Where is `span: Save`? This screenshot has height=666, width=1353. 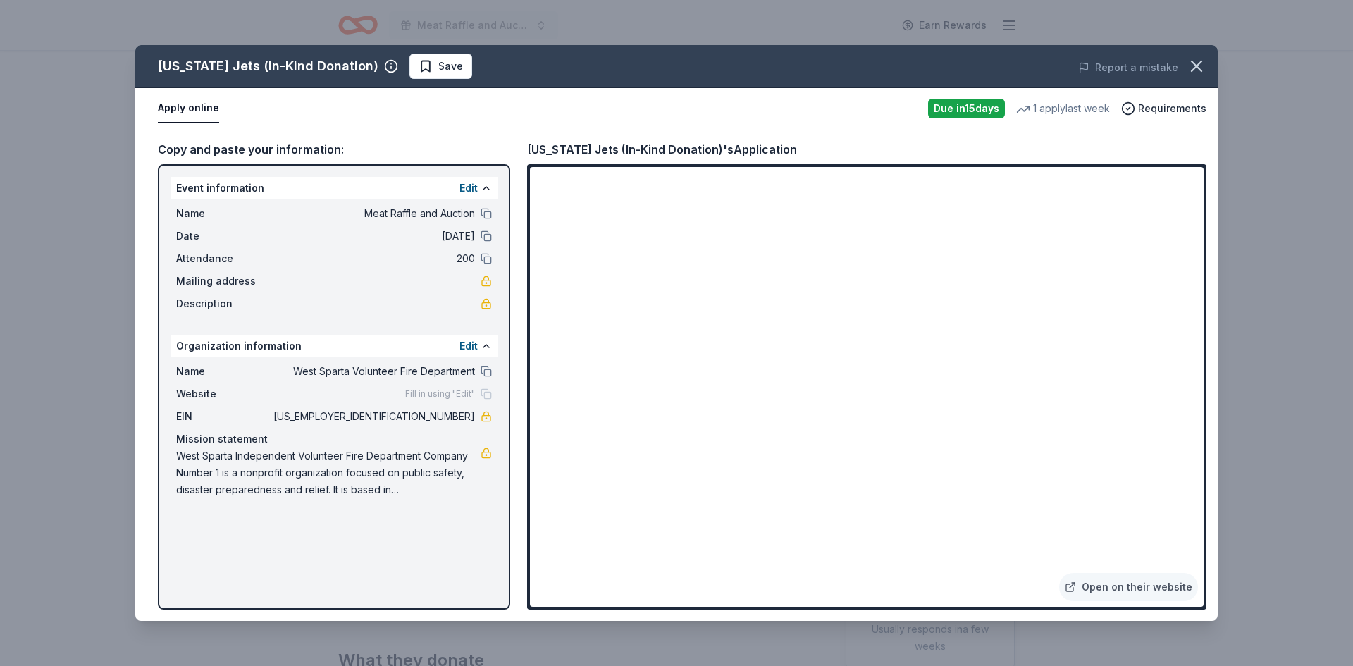 span: Save is located at coordinates (450, 66).